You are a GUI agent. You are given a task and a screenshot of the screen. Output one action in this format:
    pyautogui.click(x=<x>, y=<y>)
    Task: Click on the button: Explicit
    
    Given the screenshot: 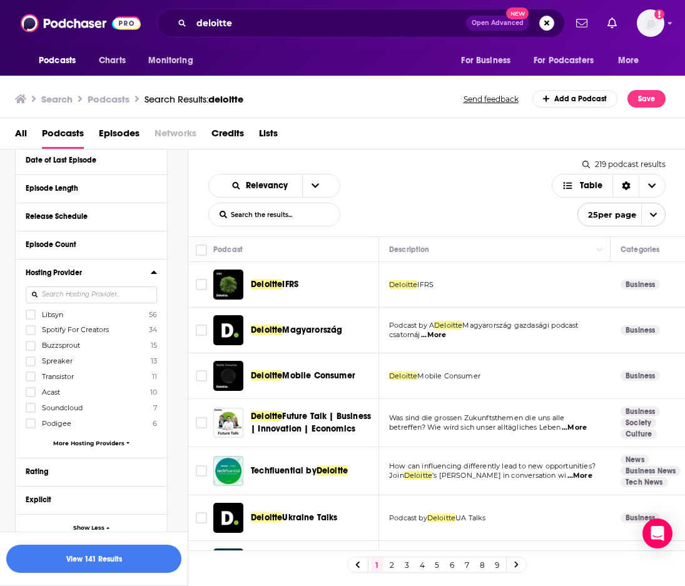 What is the action you would take?
    pyautogui.click(x=91, y=499)
    